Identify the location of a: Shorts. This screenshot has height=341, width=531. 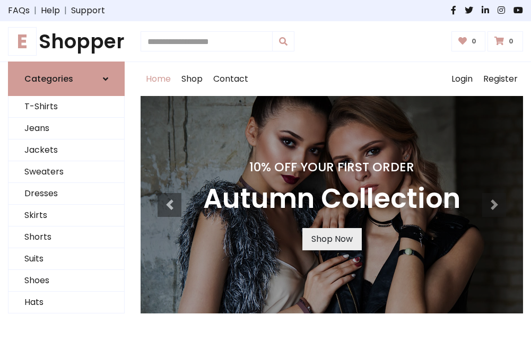
(66, 237).